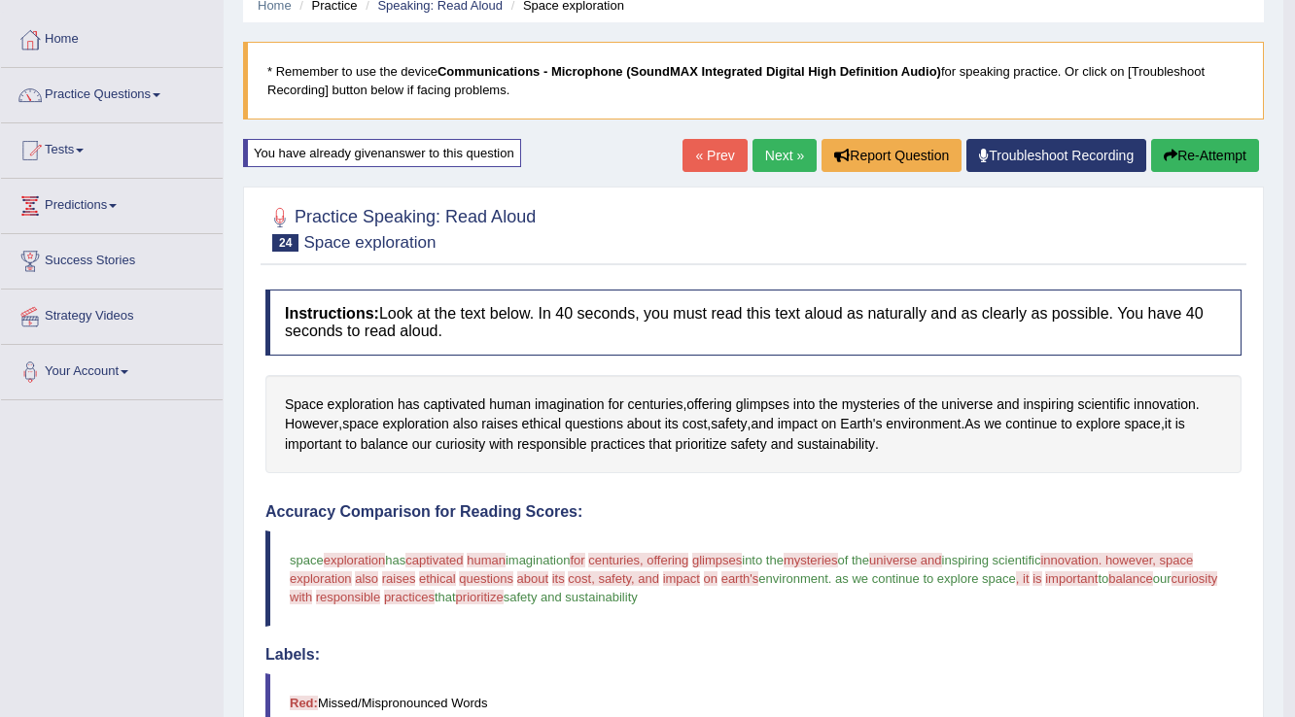  I want to click on h2: Practice Speaking: Read Aloud, so click(400, 227).